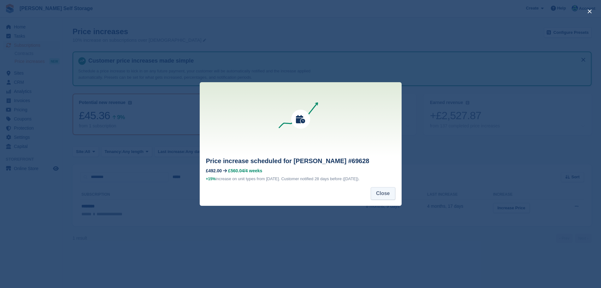  I want to click on div: £492.00, so click(214, 170).